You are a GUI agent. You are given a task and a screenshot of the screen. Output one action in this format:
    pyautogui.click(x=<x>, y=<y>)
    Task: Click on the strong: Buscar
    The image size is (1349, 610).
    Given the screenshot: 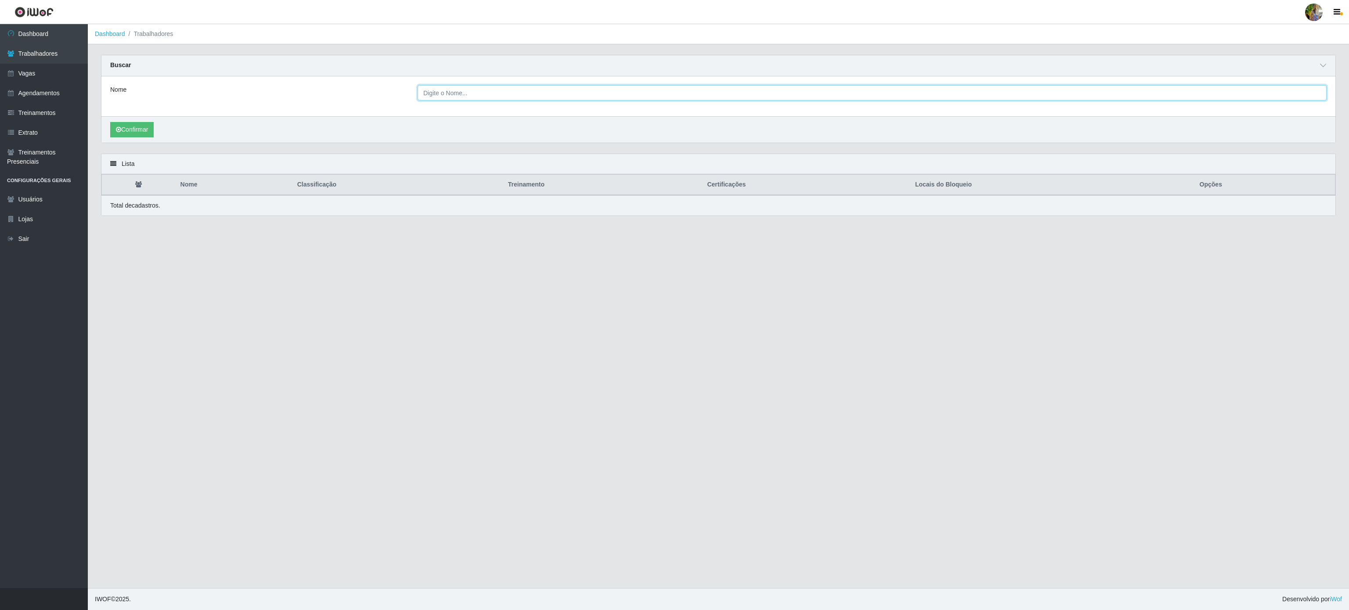 What is the action you would take?
    pyautogui.click(x=120, y=65)
    